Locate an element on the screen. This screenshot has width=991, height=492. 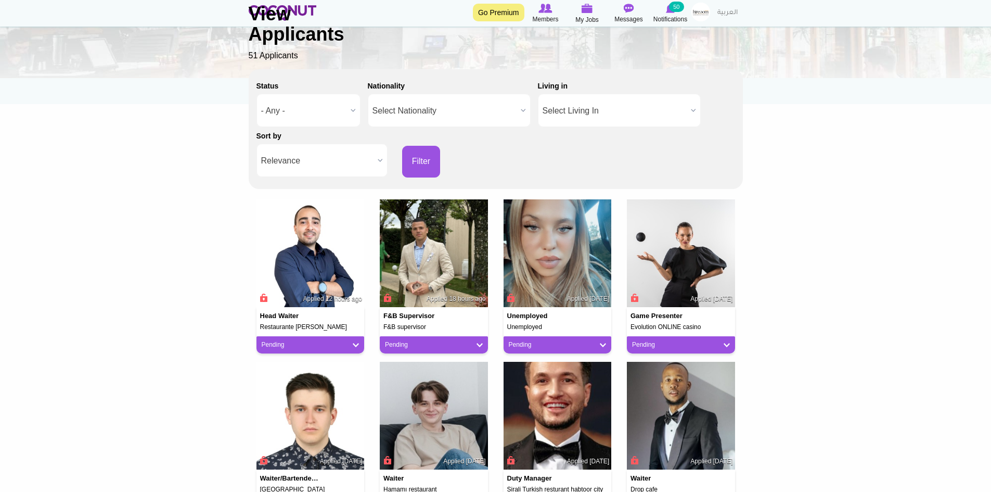
label: Status is located at coordinates (267, 86).